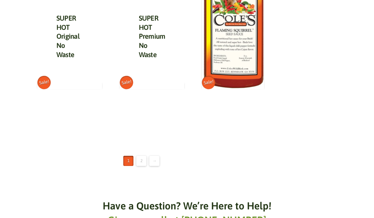  What do you see at coordinates (128, 161) in the screenshot?
I see `span: Page 1` at bounding box center [128, 161].